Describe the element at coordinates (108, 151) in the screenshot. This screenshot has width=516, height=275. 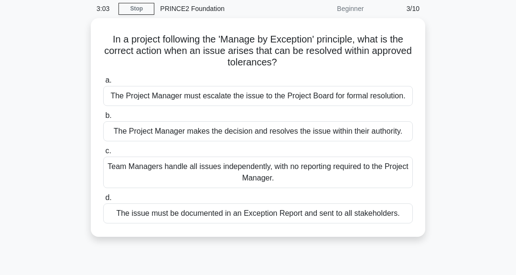
I see `span: c.` at that location.